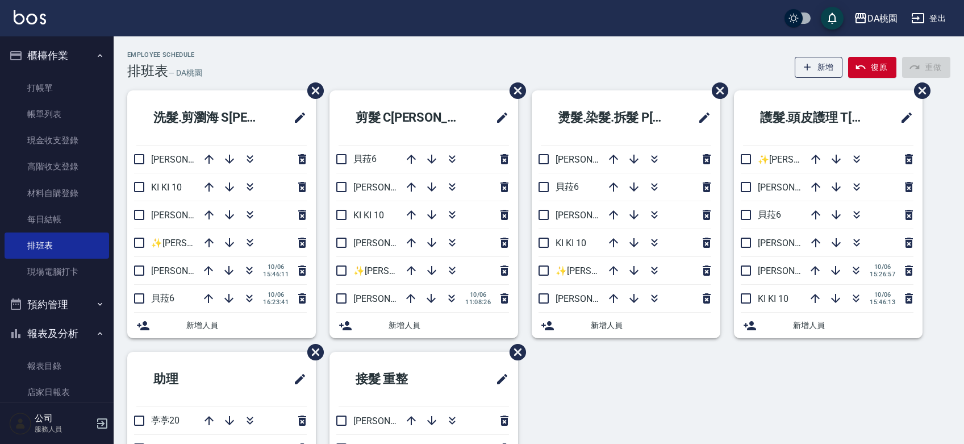 Image resolution: width=964 pixels, height=444 pixels. Describe the element at coordinates (832, 18) in the screenshot. I see `button: save` at that location.